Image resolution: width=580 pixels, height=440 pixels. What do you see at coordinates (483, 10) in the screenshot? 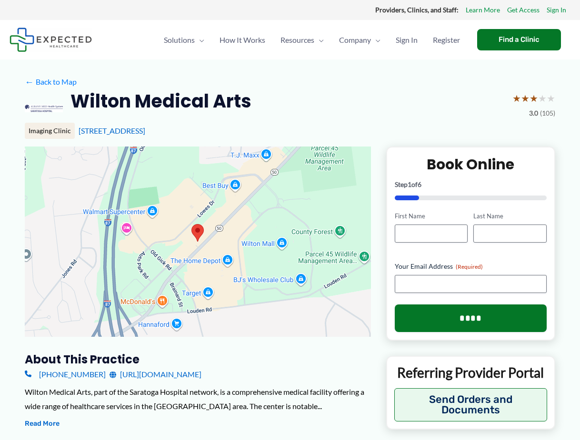
I see `a: Learn More` at bounding box center [483, 10].